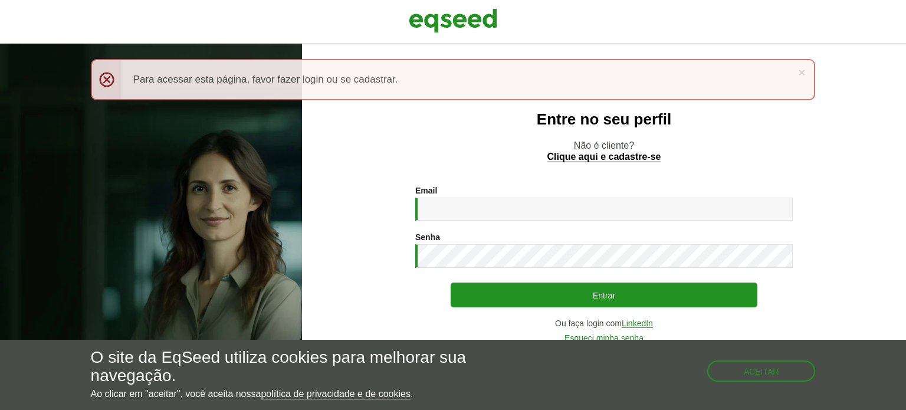 The height and width of the screenshot is (410, 906). What do you see at coordinates (637, 323) in the screenshot?
I see `a: LinkedIn` at bounding box center [637, 323].